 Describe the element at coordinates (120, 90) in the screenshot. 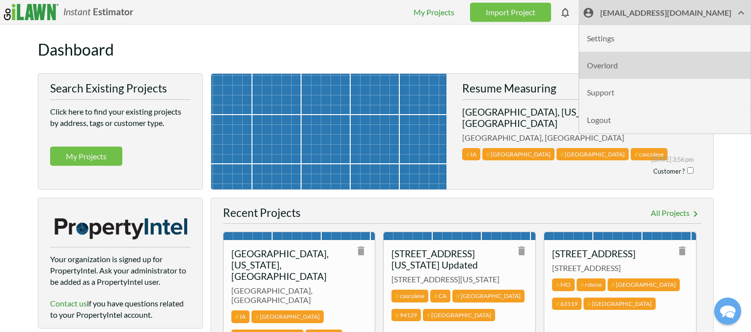

I see `h2: Search Existing Projects` at that location.